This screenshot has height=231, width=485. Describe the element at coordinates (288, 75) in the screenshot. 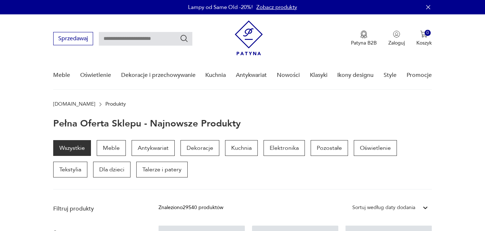

I see `a: Nowości` at that location.